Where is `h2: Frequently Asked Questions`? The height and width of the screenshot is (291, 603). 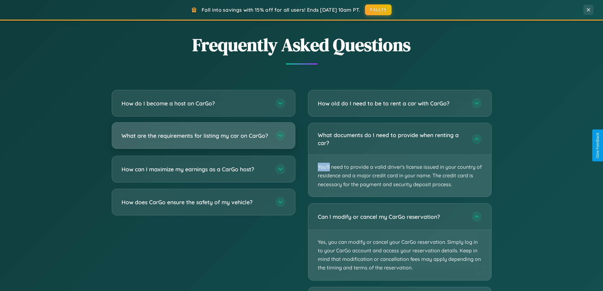
h2: Frequently Asked Questions is located at coordinates (302, 45).